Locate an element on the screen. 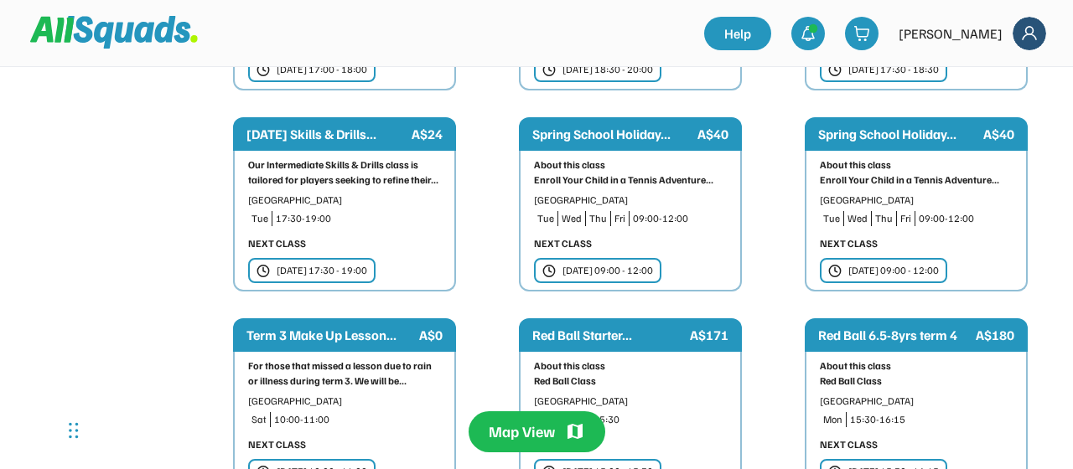 The image size is (1073, 469). div: Term 3 Make Up Lesson... is located at coordinates (331, 335).